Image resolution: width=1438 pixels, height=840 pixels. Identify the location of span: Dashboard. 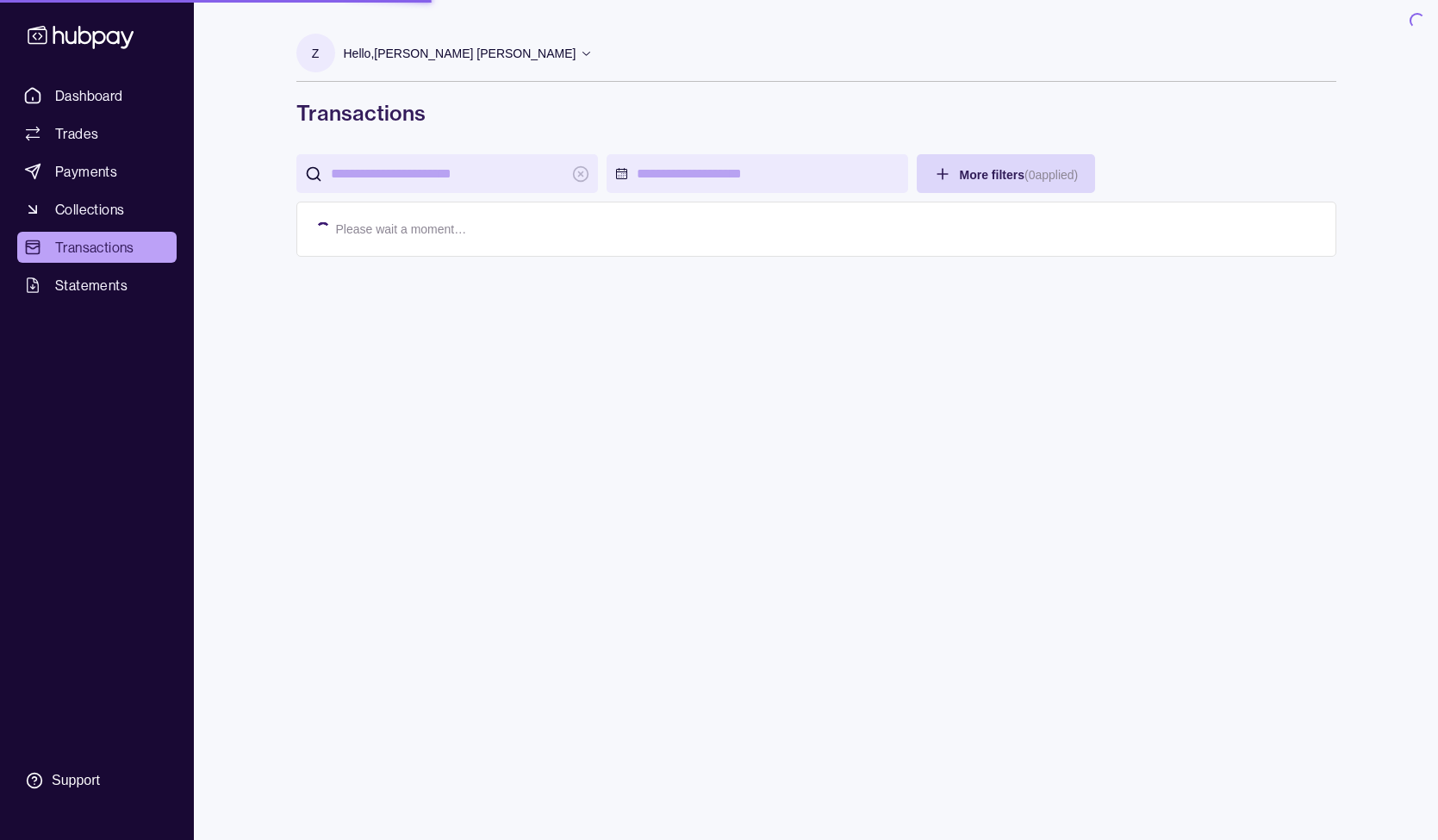
(89, 96).